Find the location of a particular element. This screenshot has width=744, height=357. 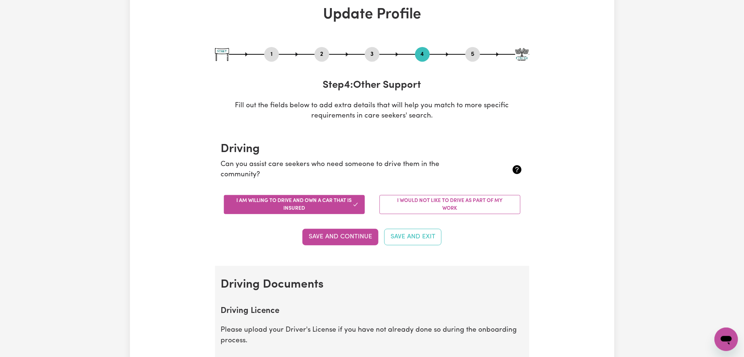

button: Save and Exit is located at coordinates (413, 237).